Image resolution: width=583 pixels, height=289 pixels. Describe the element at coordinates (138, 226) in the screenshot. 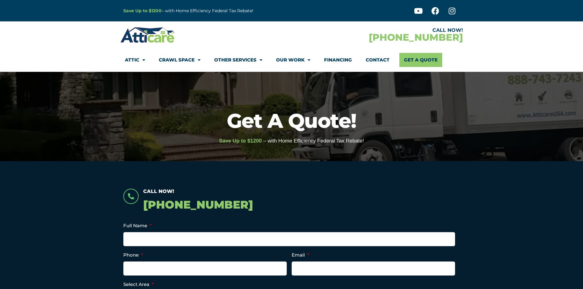

I see `label: Full Name` at that location.